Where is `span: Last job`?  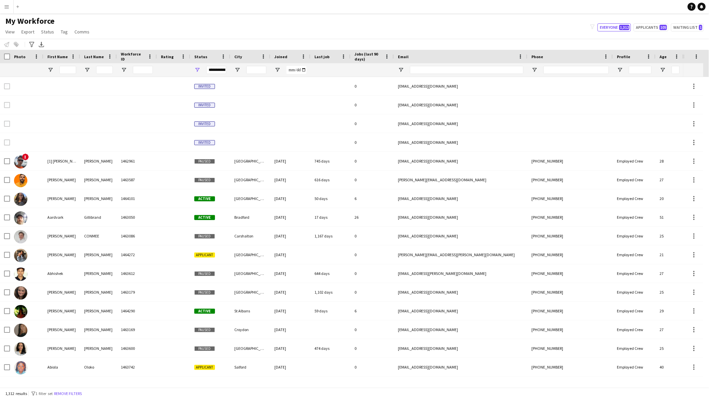 span: Last job is located at coordinates (322, 56).